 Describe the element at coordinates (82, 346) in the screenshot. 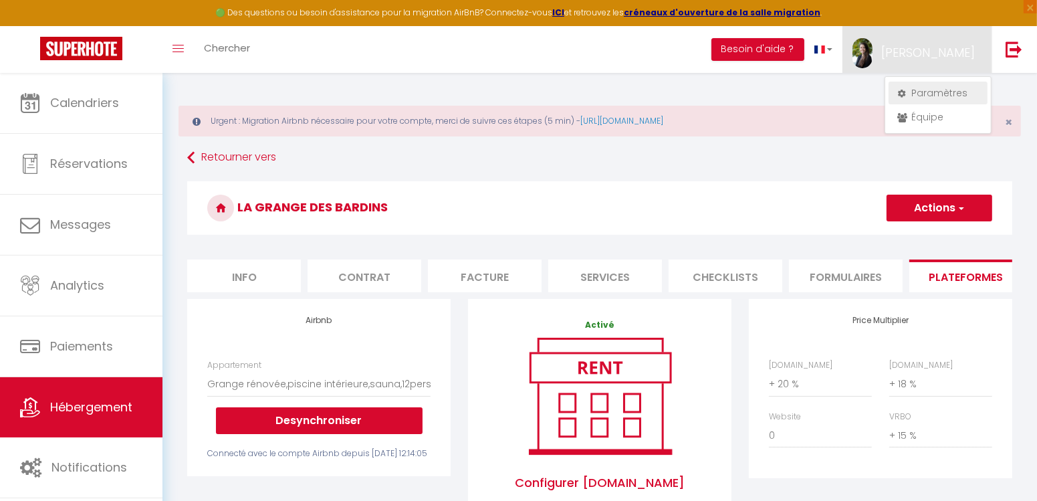

I see `span: Paiements` at that location.